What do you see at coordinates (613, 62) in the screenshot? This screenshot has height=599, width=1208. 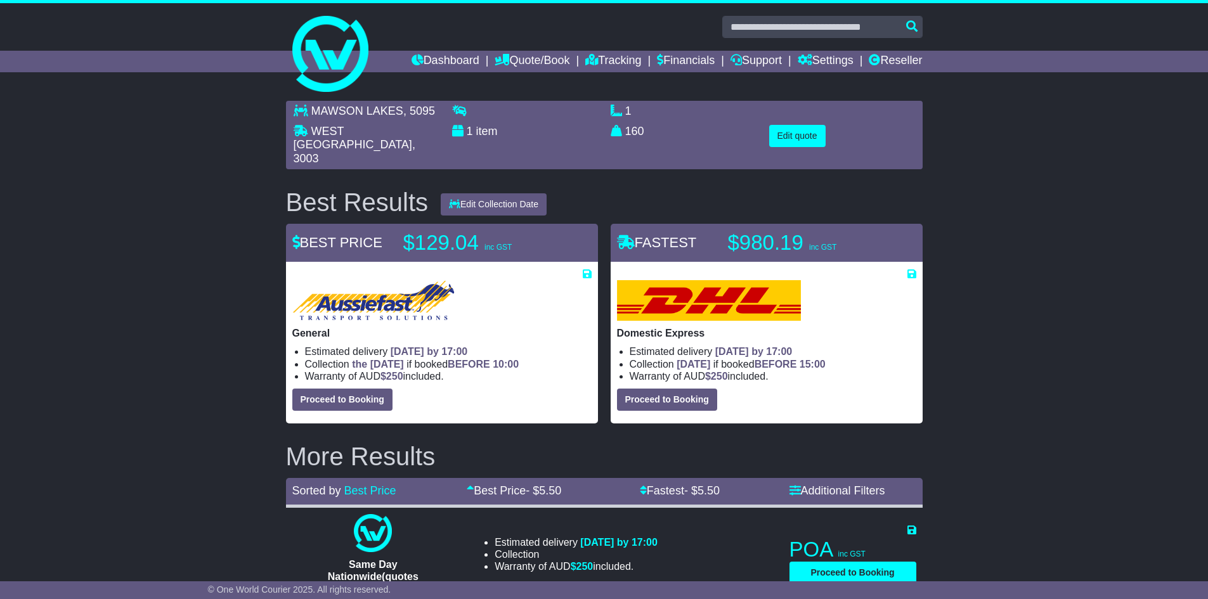 I see `a: Tracking` at bounding box center [613, 62].